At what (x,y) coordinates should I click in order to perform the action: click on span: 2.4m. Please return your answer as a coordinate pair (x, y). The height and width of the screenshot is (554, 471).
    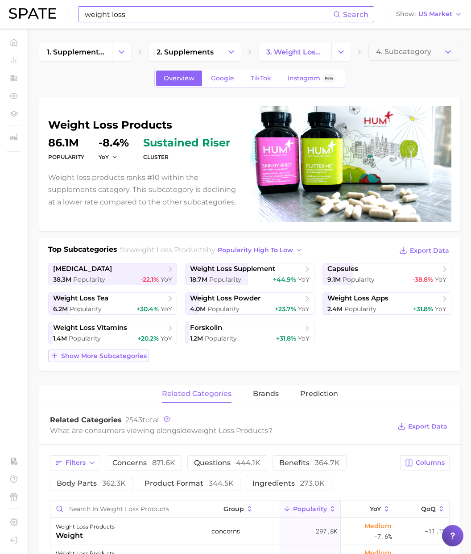
    Looking at the image, I should click on (335, 309).